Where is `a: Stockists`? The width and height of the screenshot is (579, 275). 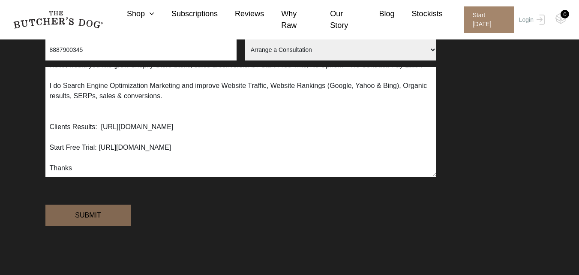
a: Stockists is located at coordinates (419, 14).